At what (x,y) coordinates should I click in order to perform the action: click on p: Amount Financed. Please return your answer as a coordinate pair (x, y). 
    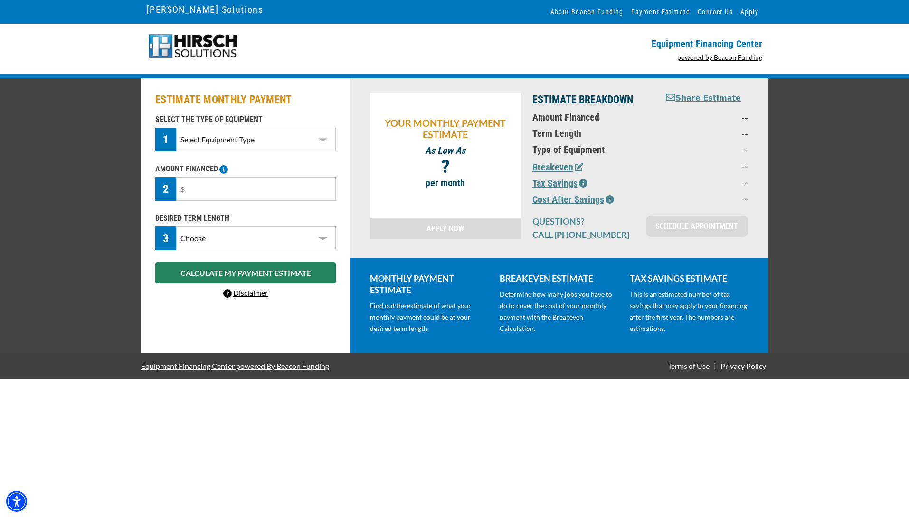
    Looking at the image, I should click on (593, 117).